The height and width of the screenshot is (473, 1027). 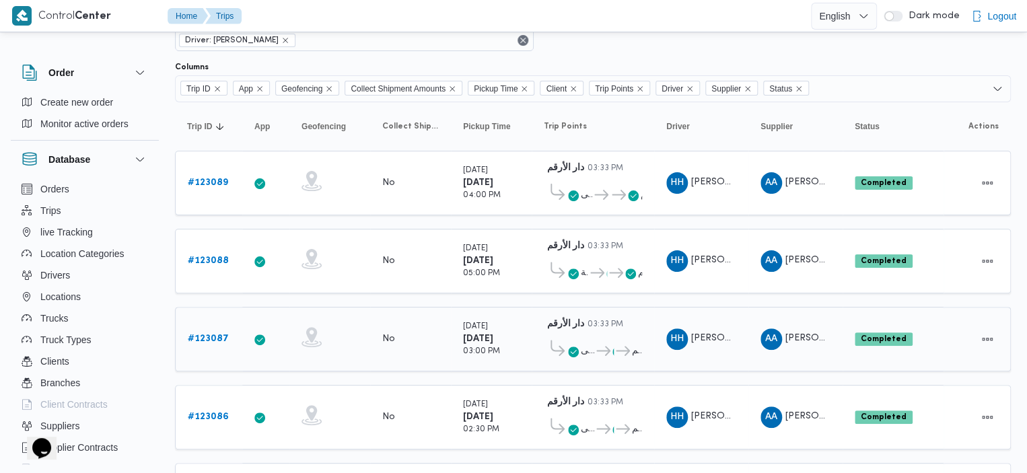 What do you see at coordinates (771, 183) in the screenshot?
I see `div: Abad Alsalam Muhammad Ahmad Ibarahaiam Abo Shshshshshshshsh` at bounding box center [771, 183].